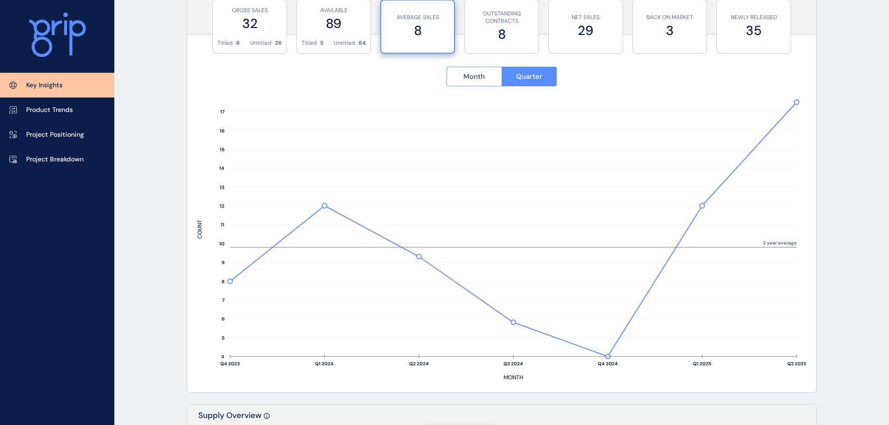 The image size is (889, 425). Describe the element at coordinates (222, 206) in the screenshot. I see `text: 12` at that location.